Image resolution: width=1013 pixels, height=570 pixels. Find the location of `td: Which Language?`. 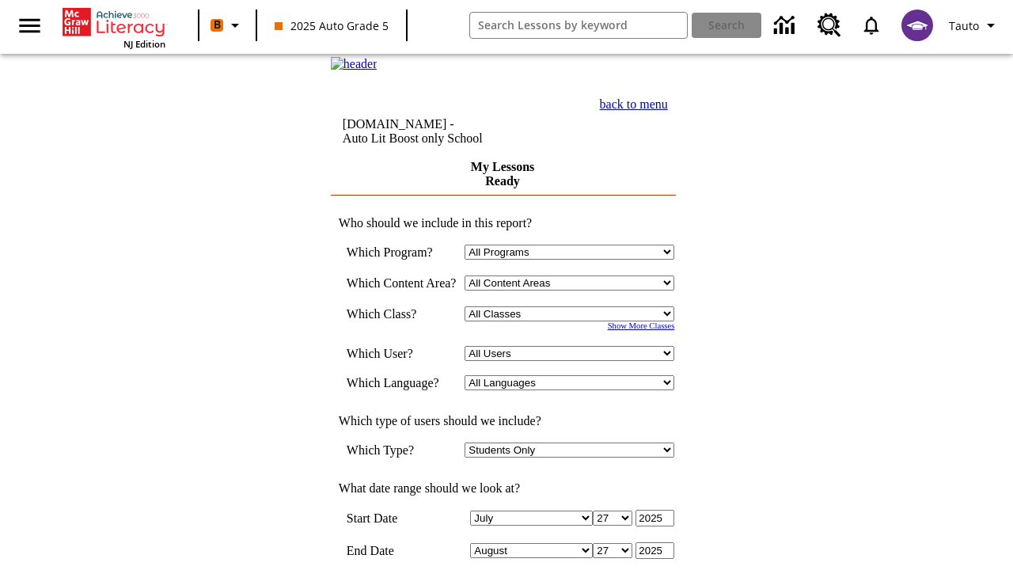

td: Which Language? is located at coordinates (402, 382).